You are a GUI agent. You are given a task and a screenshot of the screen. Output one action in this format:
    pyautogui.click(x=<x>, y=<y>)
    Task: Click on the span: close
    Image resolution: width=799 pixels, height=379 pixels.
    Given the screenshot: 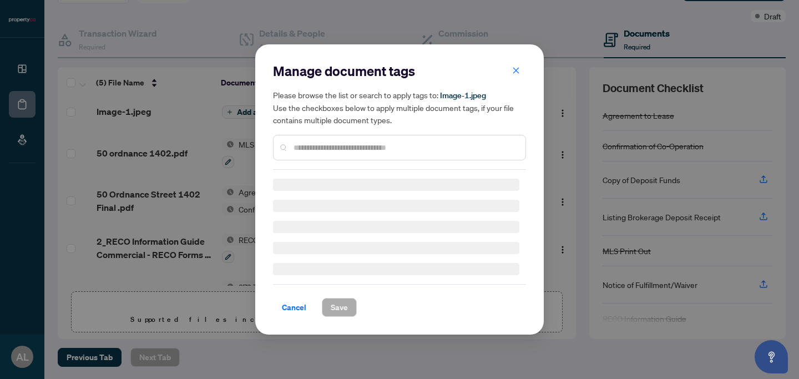 What is the action you would take?
    pyautogui.click(x=516, y=70)
    